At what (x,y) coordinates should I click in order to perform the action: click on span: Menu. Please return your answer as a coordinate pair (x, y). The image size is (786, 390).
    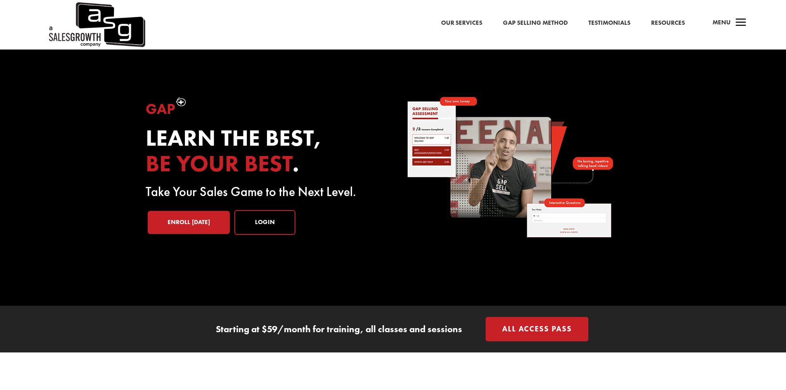
    Looking at the image, I should click on (721, 22).